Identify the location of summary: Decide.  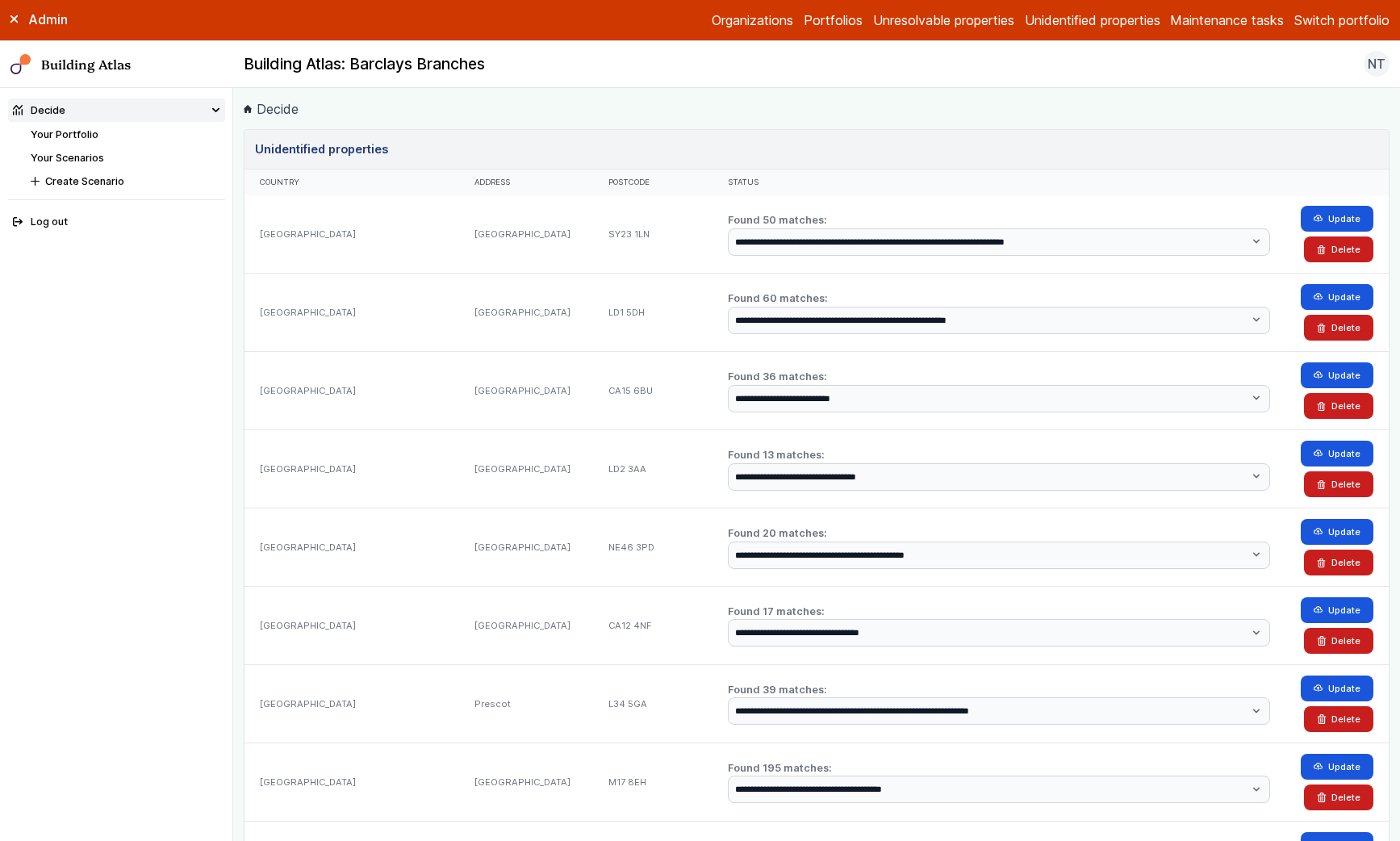
(116, 110).